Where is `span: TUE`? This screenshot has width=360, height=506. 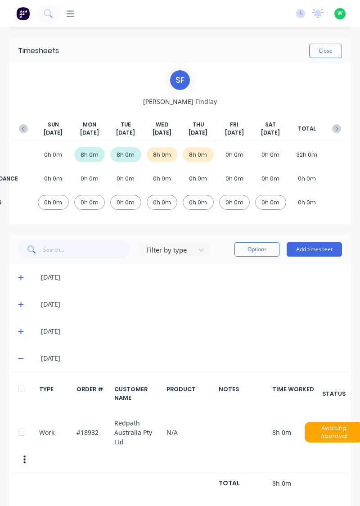
span: TUE is located at coordinates (126, 125).